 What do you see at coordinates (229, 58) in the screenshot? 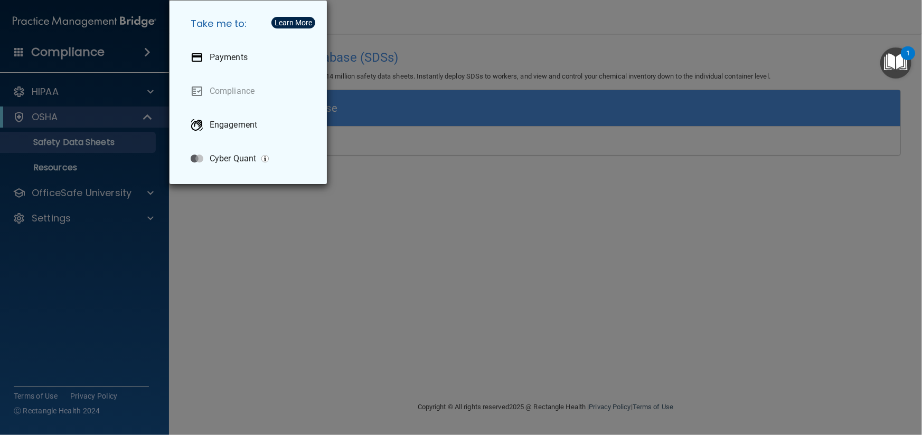
I see `p: Payments` at bounding box center [229, 58].